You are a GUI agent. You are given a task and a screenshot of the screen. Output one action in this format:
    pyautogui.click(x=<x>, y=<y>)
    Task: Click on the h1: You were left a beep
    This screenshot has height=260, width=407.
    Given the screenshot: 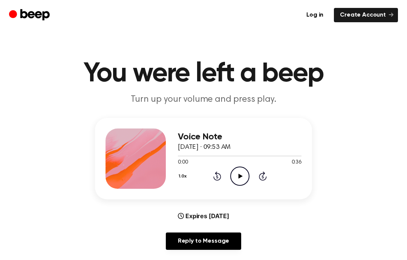 What is the action you would take?
    pyautogui.click(x=203, y=74)
    